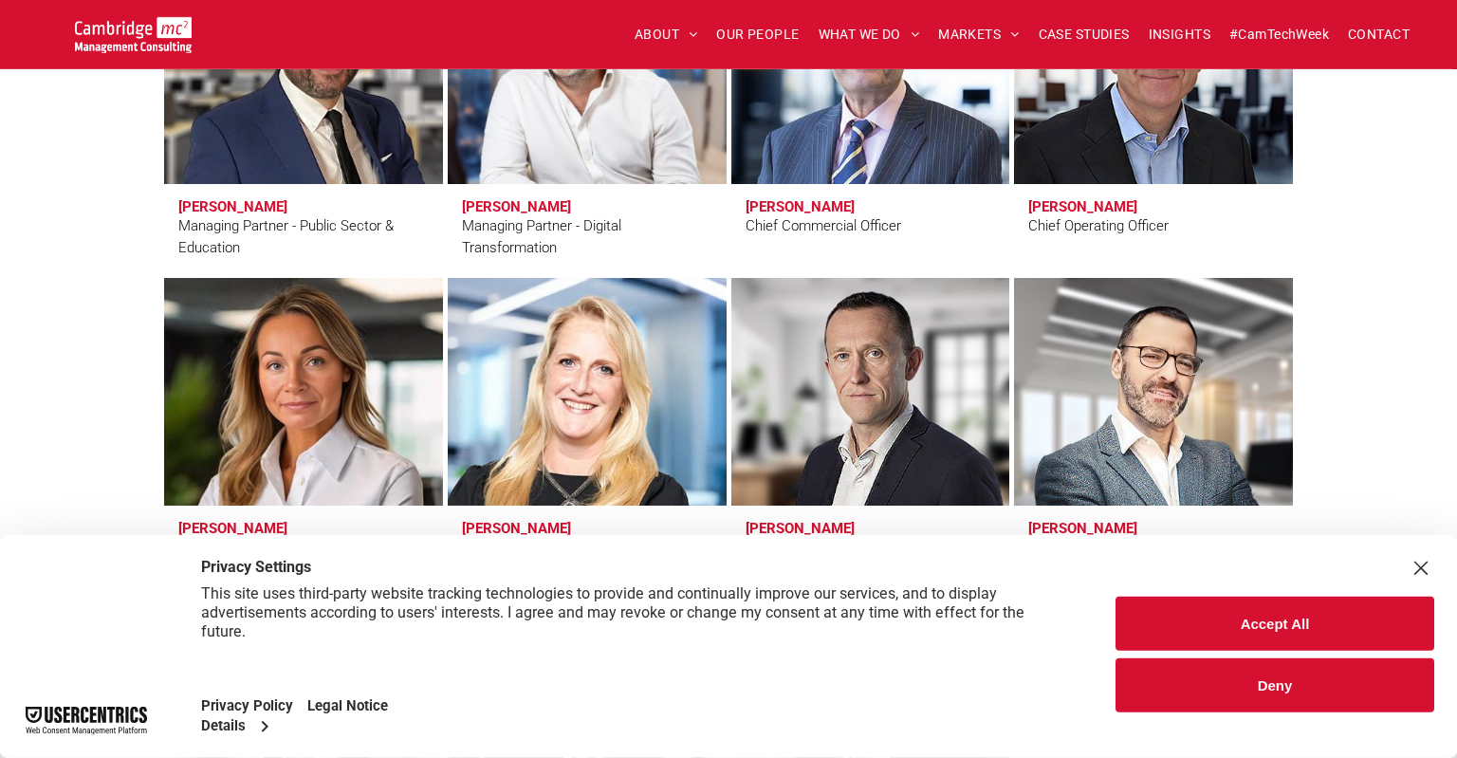 The height and width of the screenshot is (758, 1457). I want to click on div: Managing Partner - Public Sector & Education, so click(304, 236).